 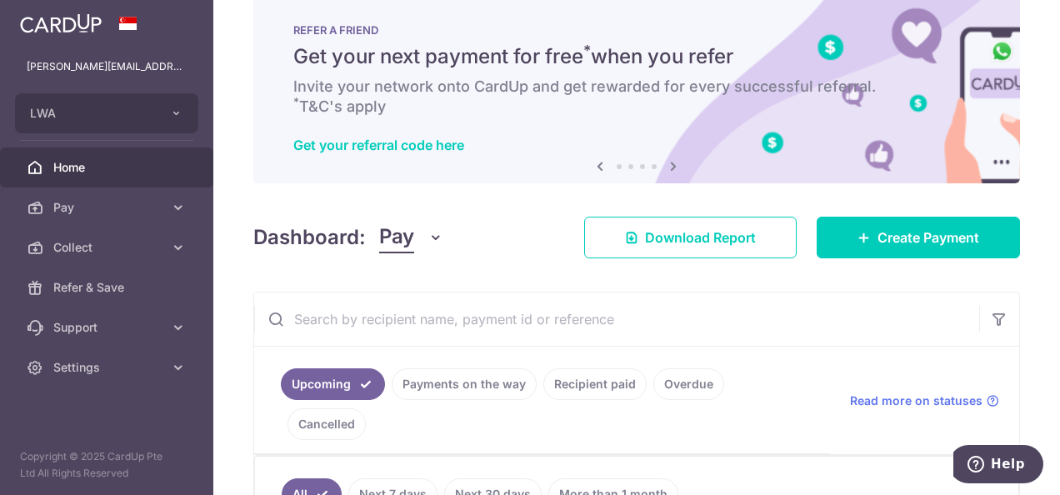 I want to click on a: Download Report, so click(x=690, y=238).